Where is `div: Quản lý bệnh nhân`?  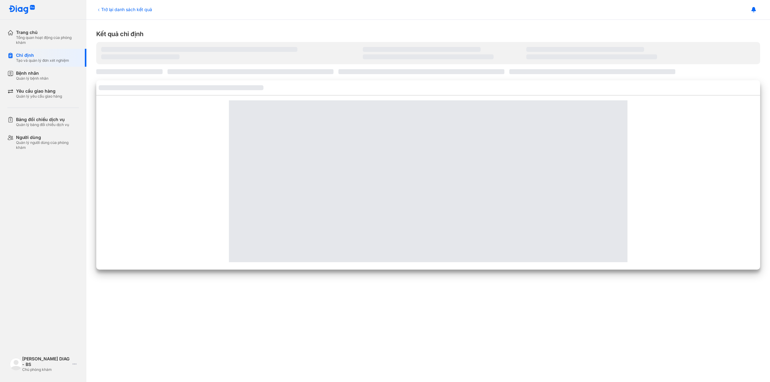 div: Quản lý bệnh nhân is located at coordinates (32, 78).